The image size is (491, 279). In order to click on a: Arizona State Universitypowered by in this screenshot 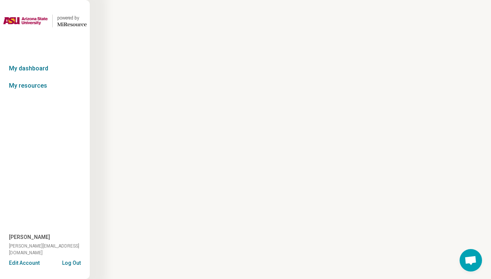, I will do `click(45, 21)`.